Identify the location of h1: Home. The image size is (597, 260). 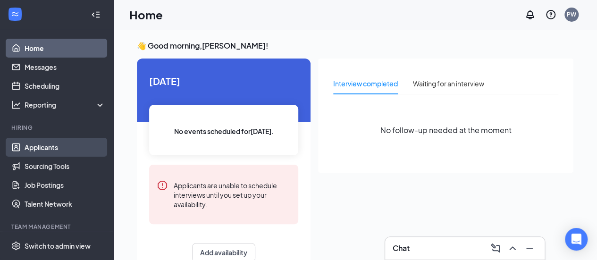
(146, 15).